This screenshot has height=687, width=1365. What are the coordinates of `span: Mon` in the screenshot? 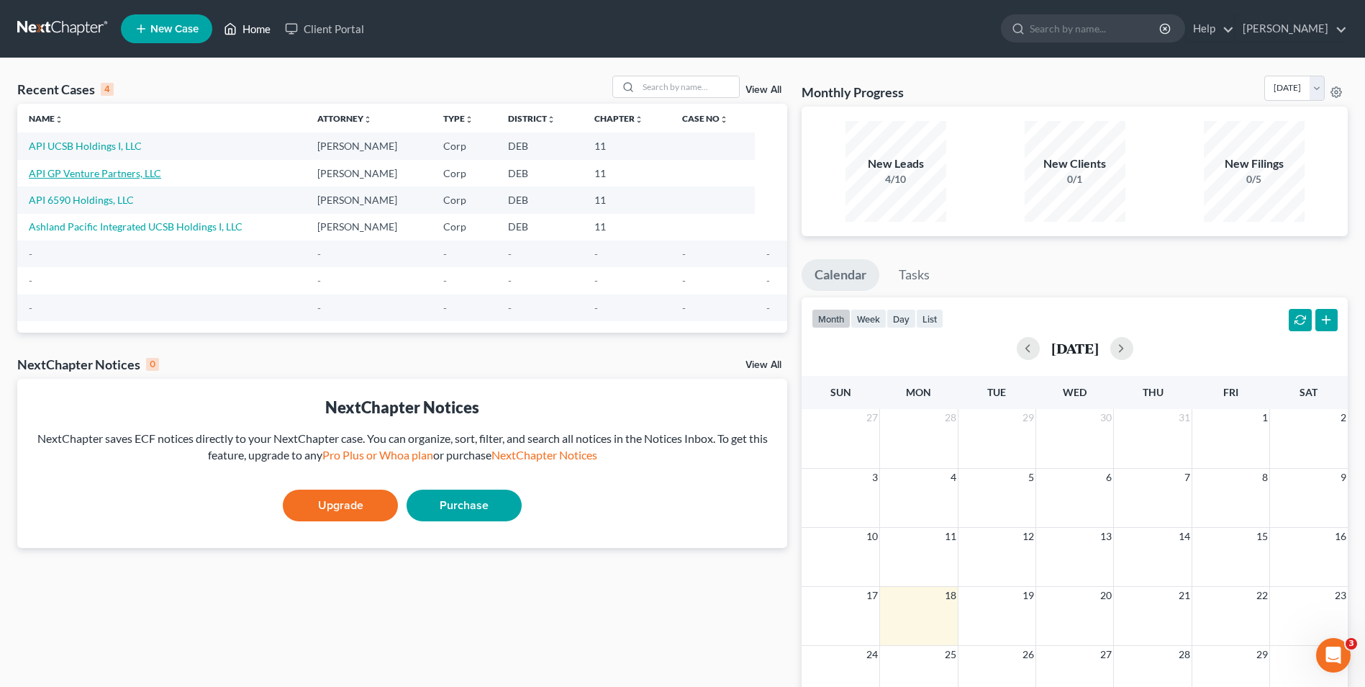 It's located at (918, 392).